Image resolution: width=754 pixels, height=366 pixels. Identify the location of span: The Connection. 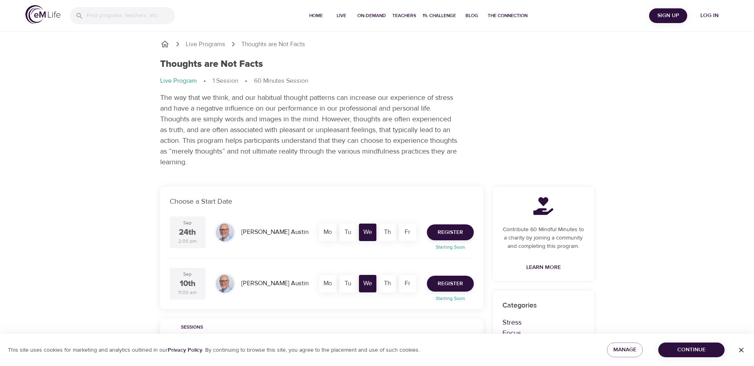
(508, 16).